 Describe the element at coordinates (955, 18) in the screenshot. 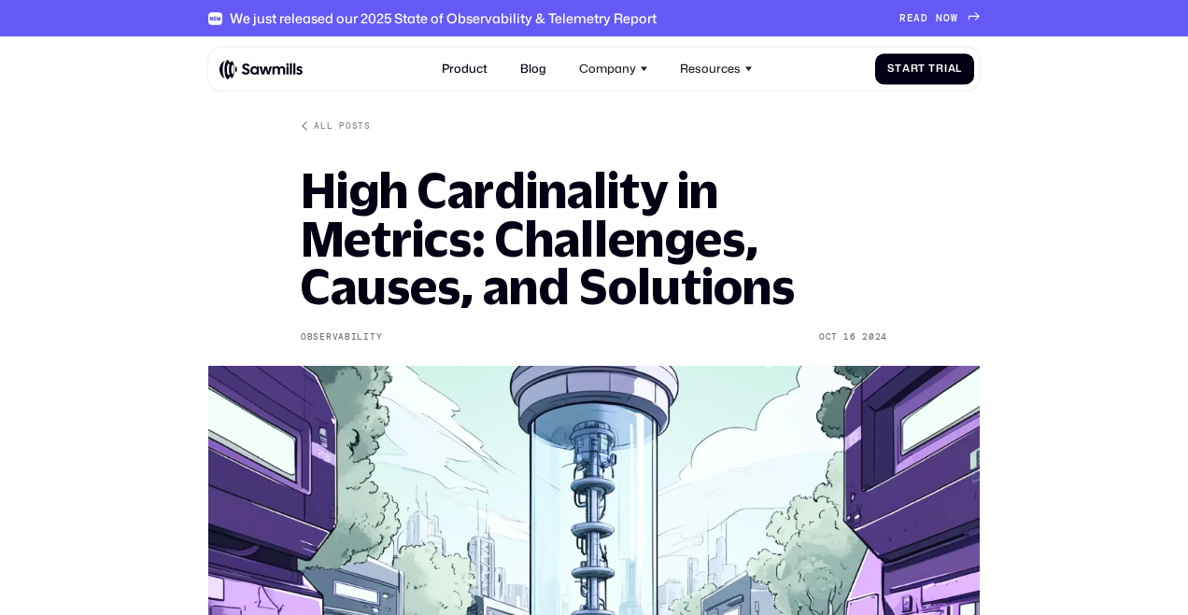

I see `span: W` at that location.